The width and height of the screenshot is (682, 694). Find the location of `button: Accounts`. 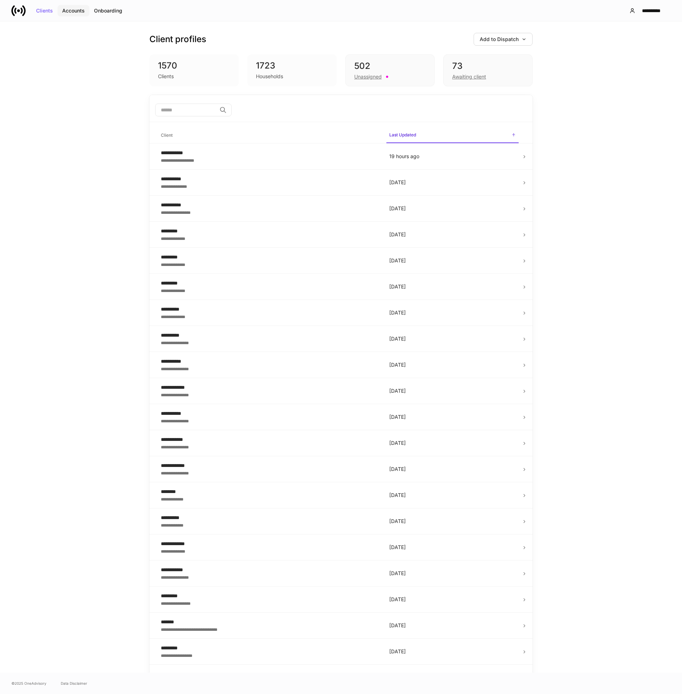

button: Accounts is located at coordinates (73, 11).